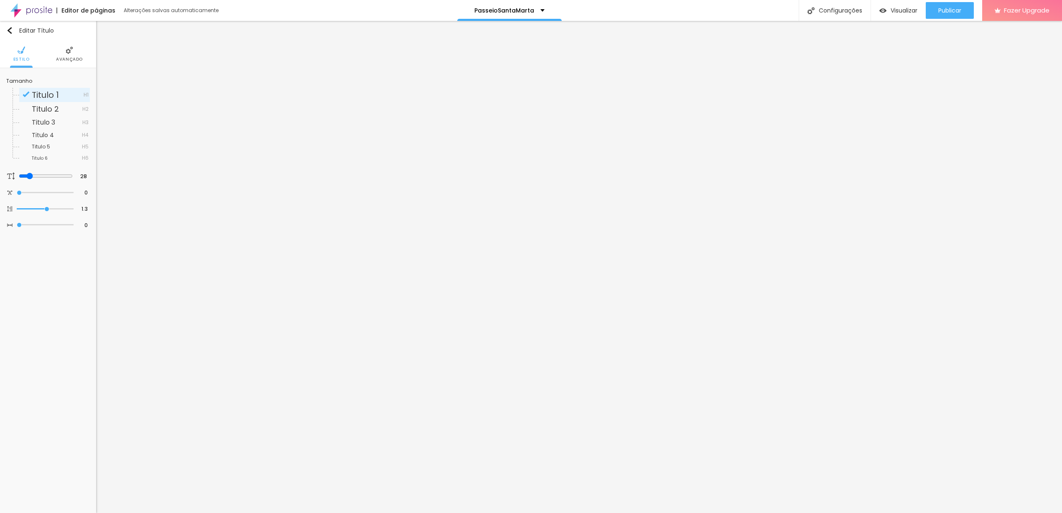 The image size is (1062, 513). Describe the element at coordinates (85, 122) in the screenshot. I see `span: H3` at that location.